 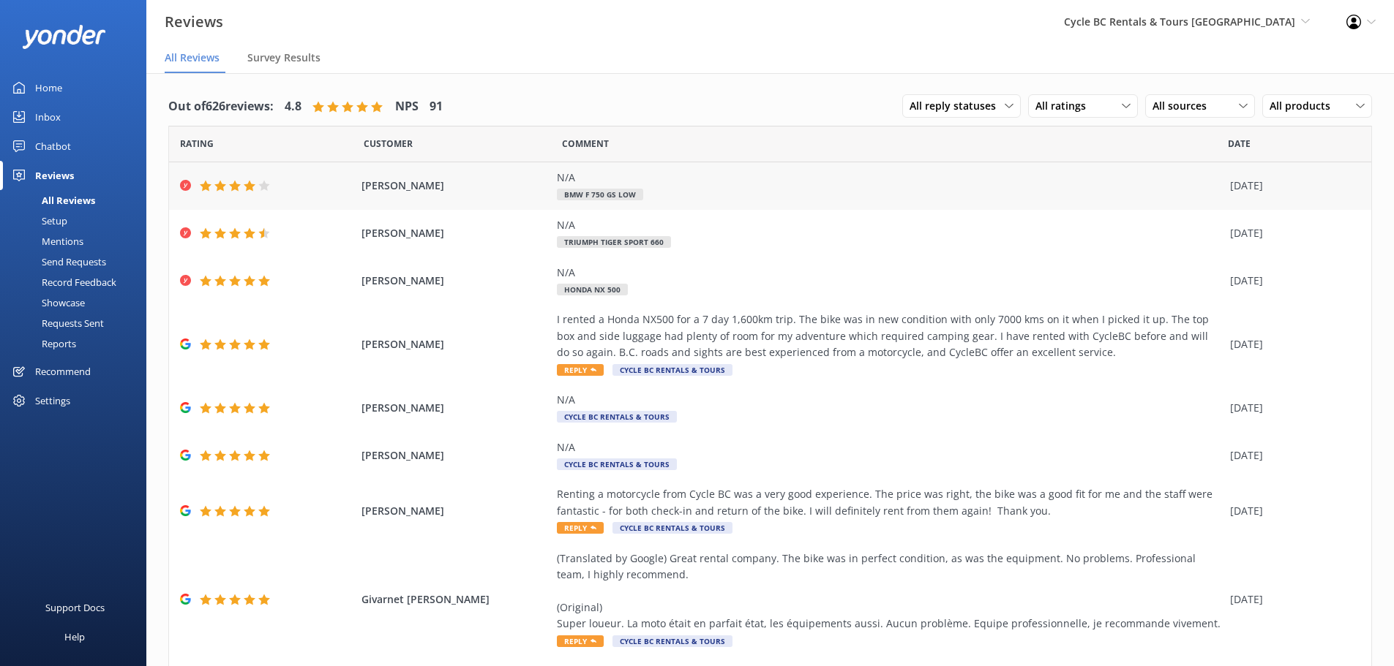 I want to click on h4: NPS, so click(x=407, y=107).